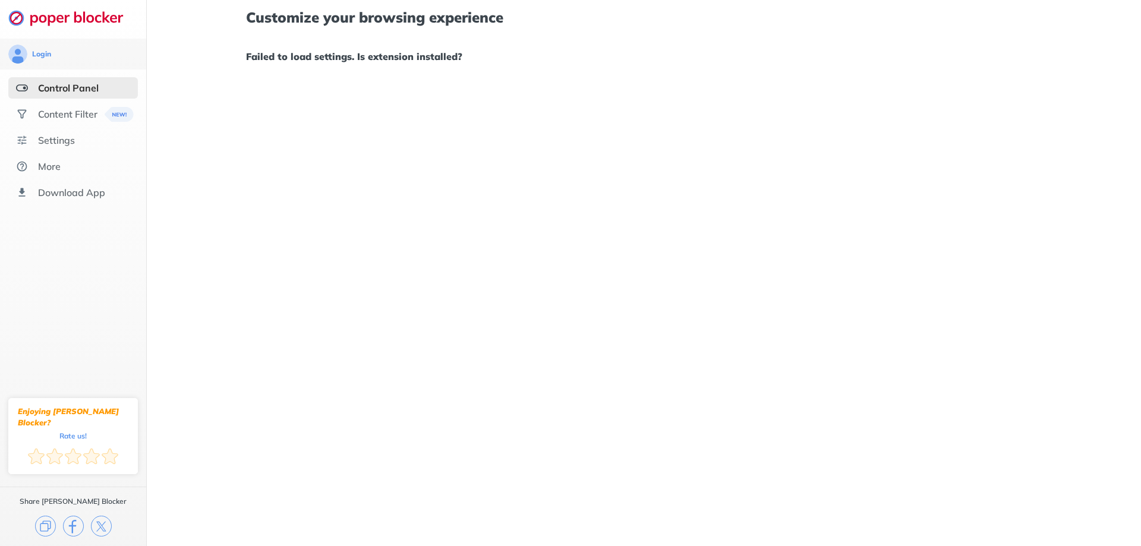 Image resolution: width=1141 pixels, height=546 pixels. I want to click on img: about.svg, so click(22, 166).